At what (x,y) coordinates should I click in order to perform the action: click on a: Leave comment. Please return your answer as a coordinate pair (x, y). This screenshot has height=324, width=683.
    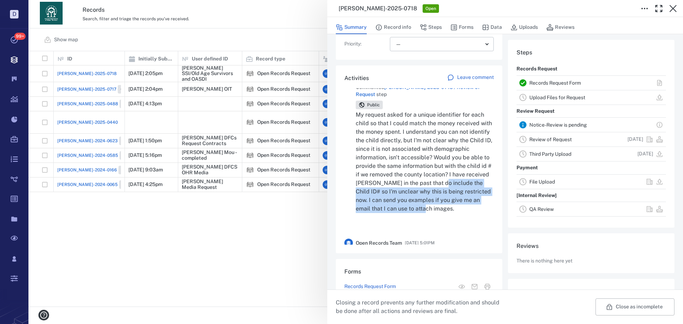
    Looking at the image, I should click on (470, 78).